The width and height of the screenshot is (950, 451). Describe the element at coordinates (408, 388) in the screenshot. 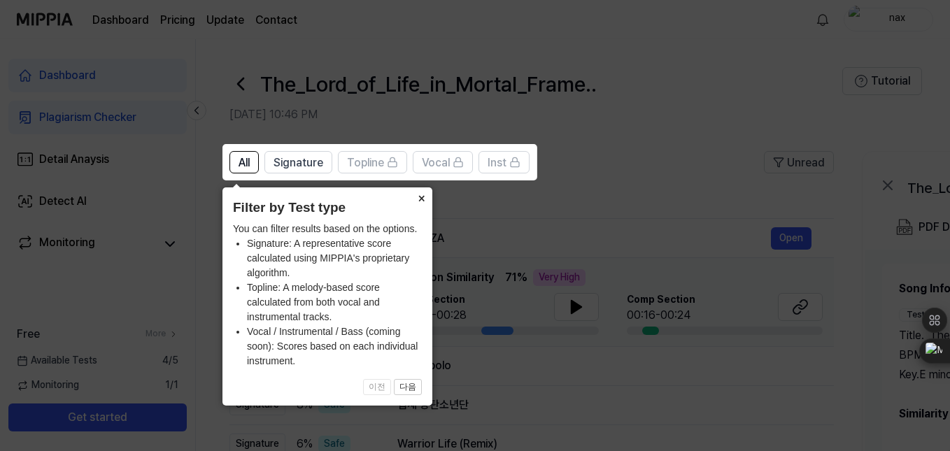

I see `button: 다음` at that location.